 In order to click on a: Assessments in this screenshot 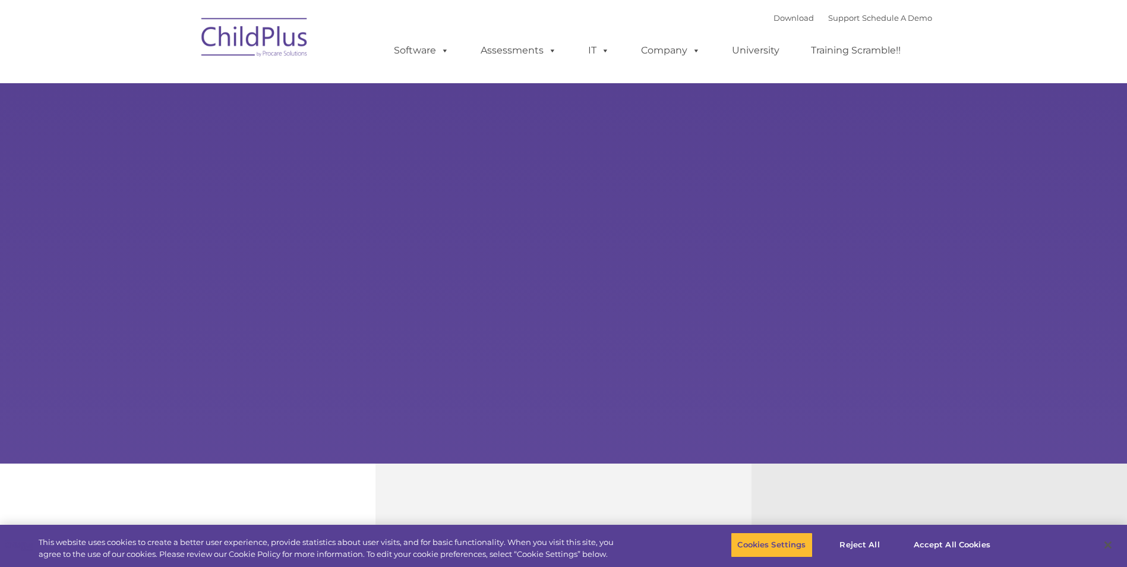, I will do `click(519, 50)`.